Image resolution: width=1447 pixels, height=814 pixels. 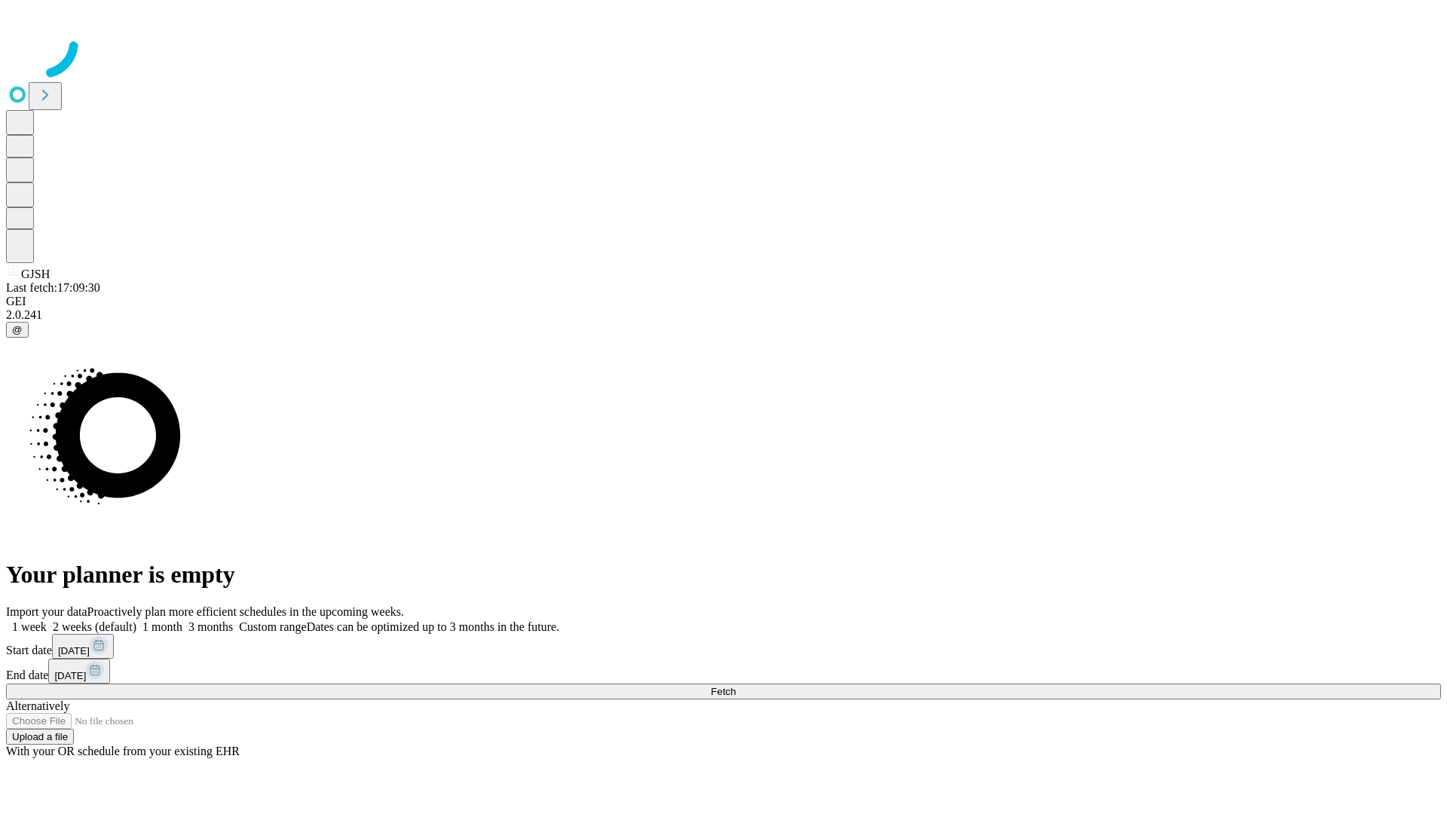 I want to click on div: 2.0.241, so click(x=723, y=315).